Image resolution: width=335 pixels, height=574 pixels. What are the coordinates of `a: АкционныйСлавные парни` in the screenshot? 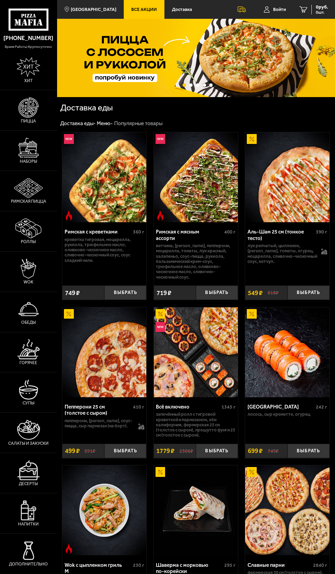 It's located at (287, 510).